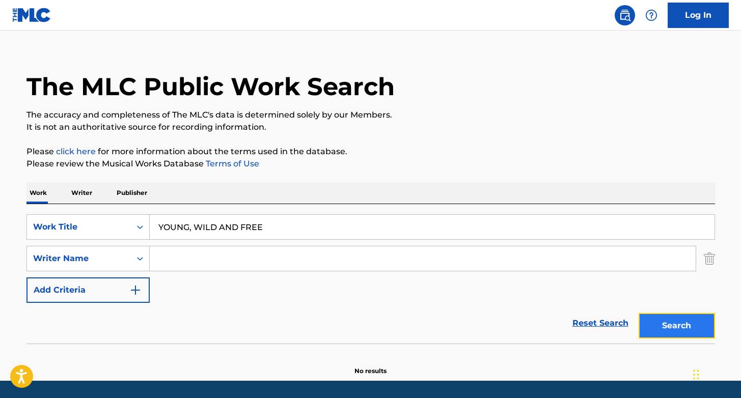 The image size is (741, 398). What do you see at coordinates (625, 15) in the screenshot?
I see `img: search` at bounding box center [625, 15].